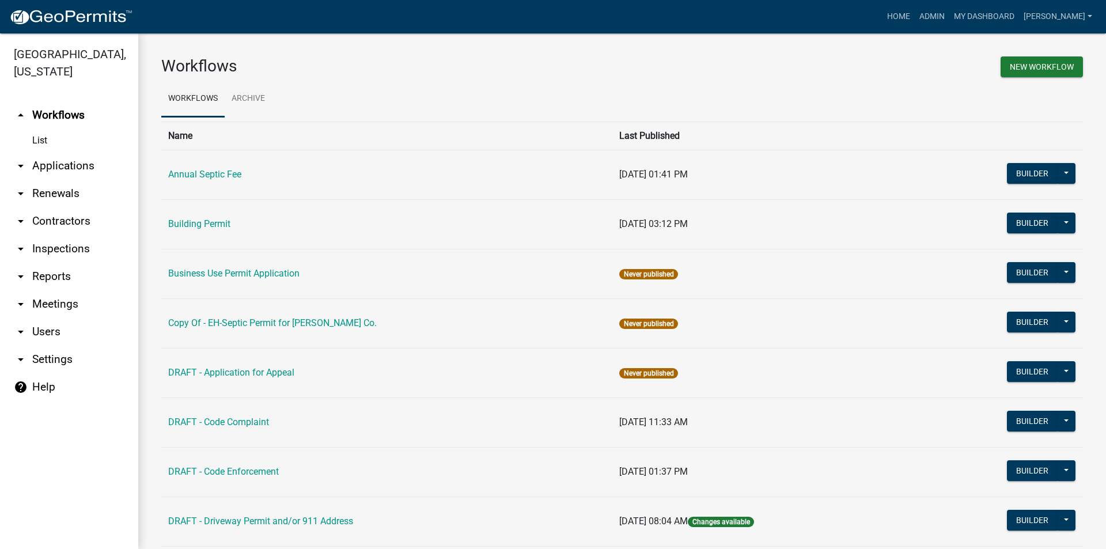  I want to click on span: Changes available, so click(721, 522).